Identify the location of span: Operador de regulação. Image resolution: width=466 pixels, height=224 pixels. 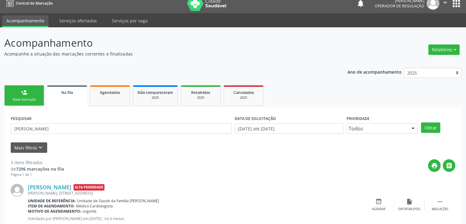
(400, 6).